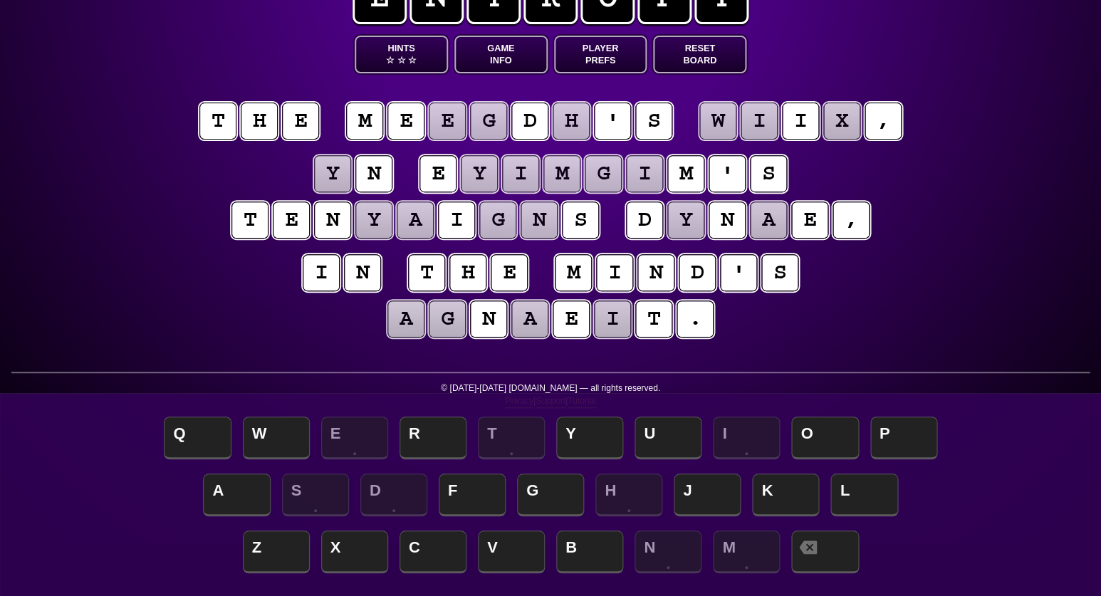 This screenshot has width=1101, height=596. What do you see at coordinates (747, 552) in the screenshot?
I see `span: M` at bounding box center [747, 552].